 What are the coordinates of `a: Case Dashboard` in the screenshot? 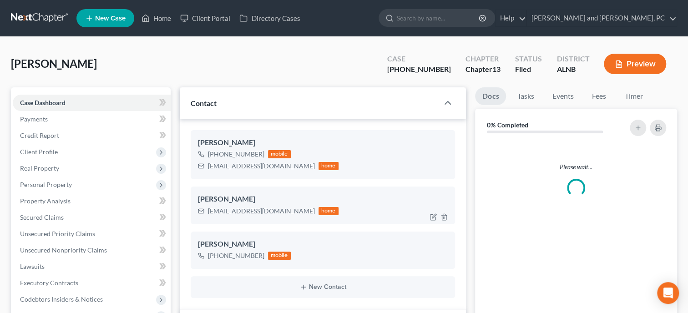 It's located at (92, 103).